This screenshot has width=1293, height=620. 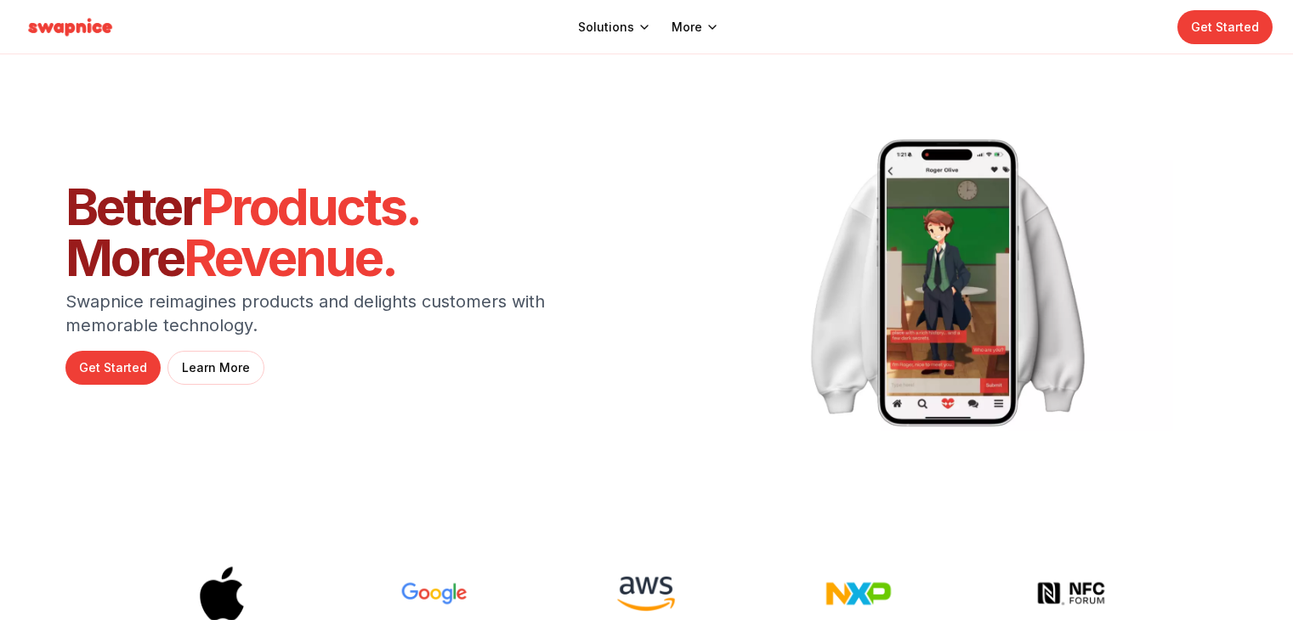 I want to click on h1: Better More, so click(x=346, y=232).